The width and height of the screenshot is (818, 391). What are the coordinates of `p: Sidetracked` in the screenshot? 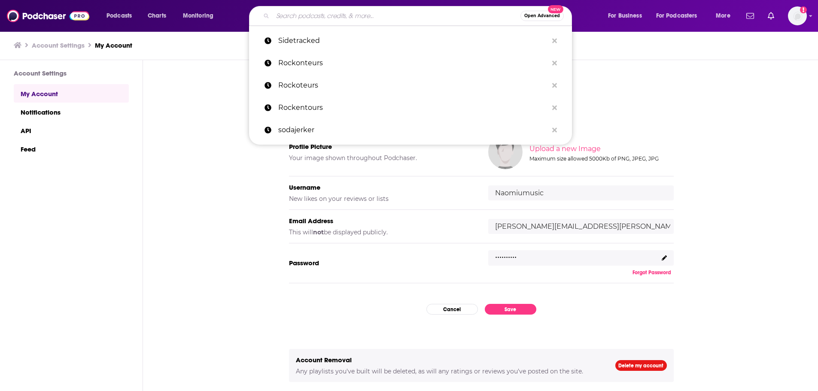 It's located at (413, 41).